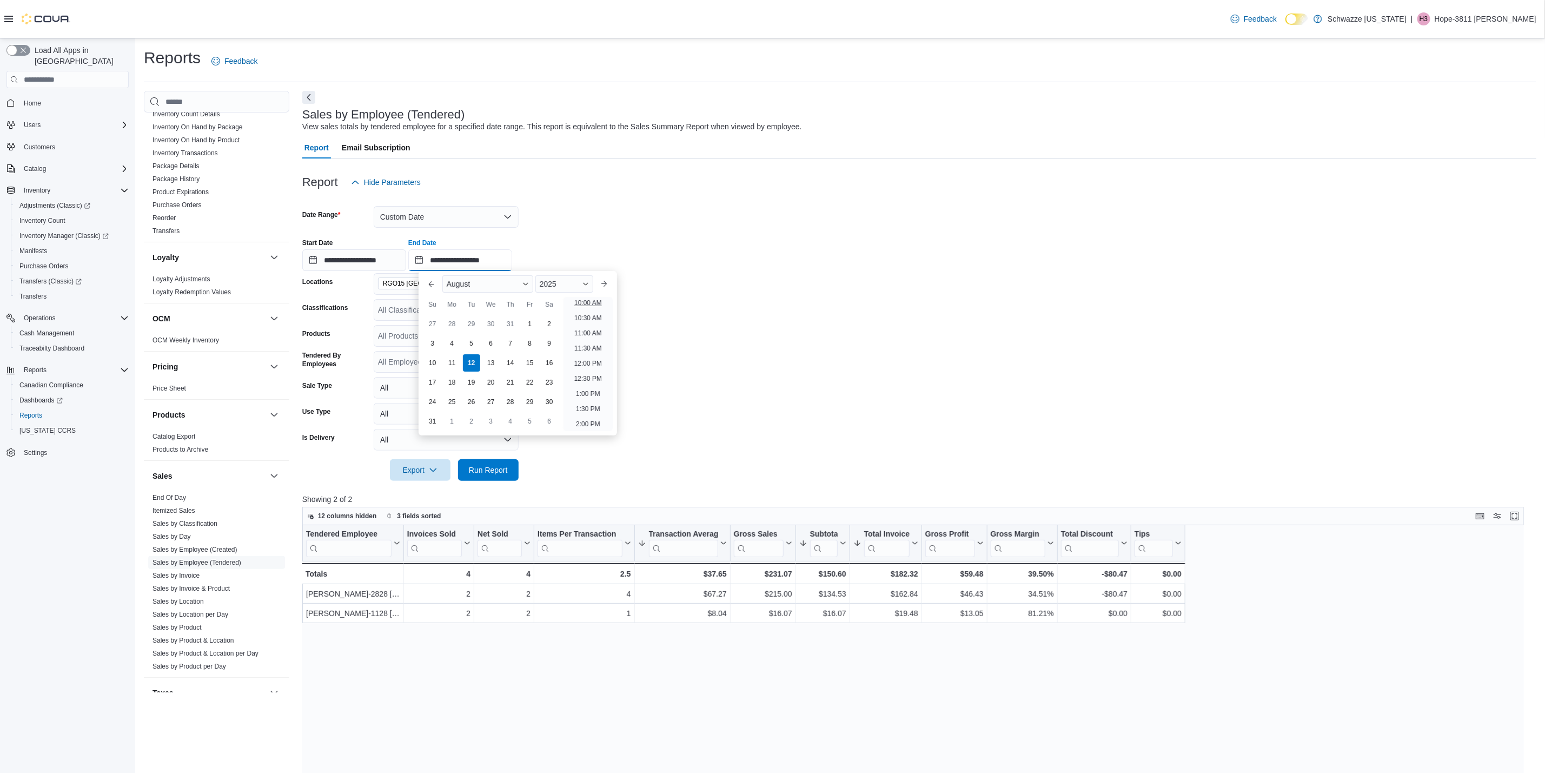 Image resolution: width=1545 pixels, height=773 pixels. Describe the element at coordinates (1017, 543) in the screenshot. I see `div: Gross Margin` at that location.